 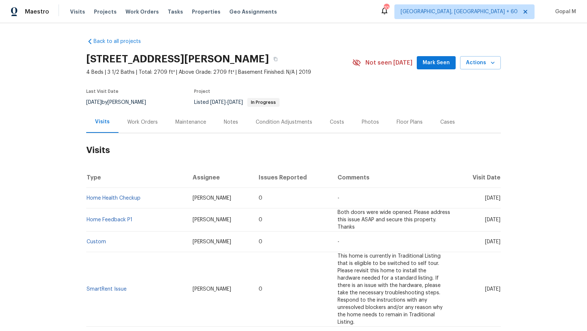 I want to click on span: Both doors were wide opened. Please address this issue ASAP and secure this property. Thanks, so click(x=394, y=220).